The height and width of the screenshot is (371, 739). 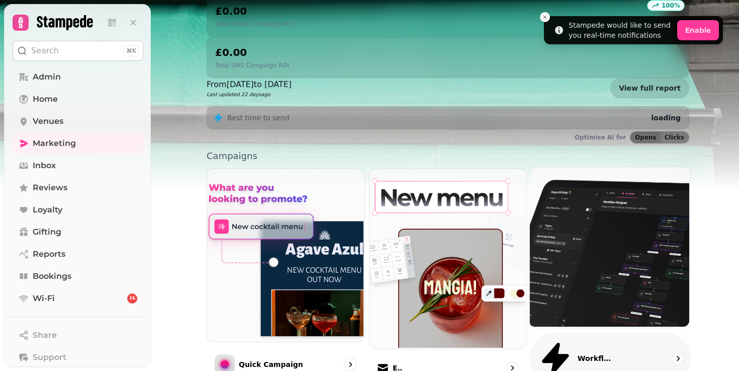 I want to click on p: Search, so click(x=45, y=51).